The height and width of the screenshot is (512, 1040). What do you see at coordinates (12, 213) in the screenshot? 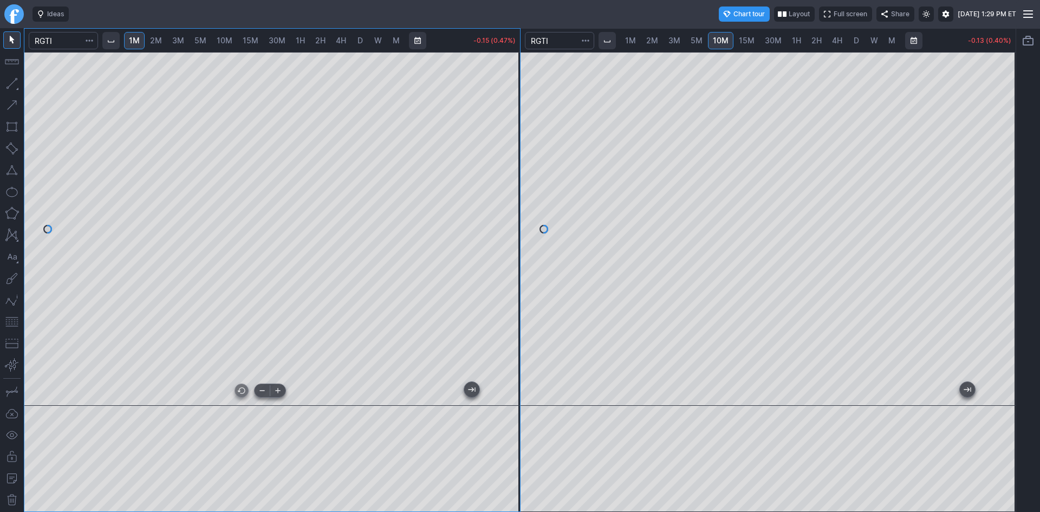
I see `button: Polygon` at bounding box center [12, 213].